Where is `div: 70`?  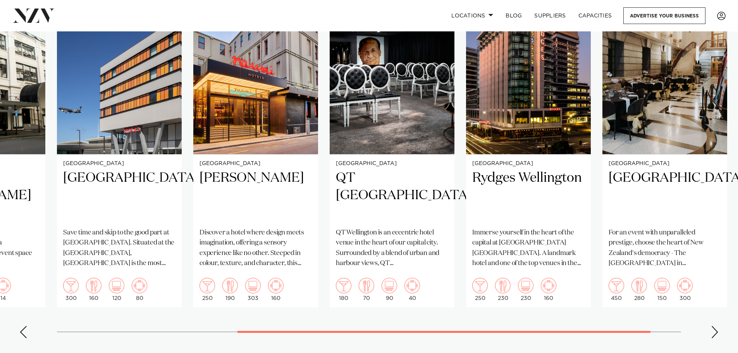
div: 70 is located at coordinates (367, 289).